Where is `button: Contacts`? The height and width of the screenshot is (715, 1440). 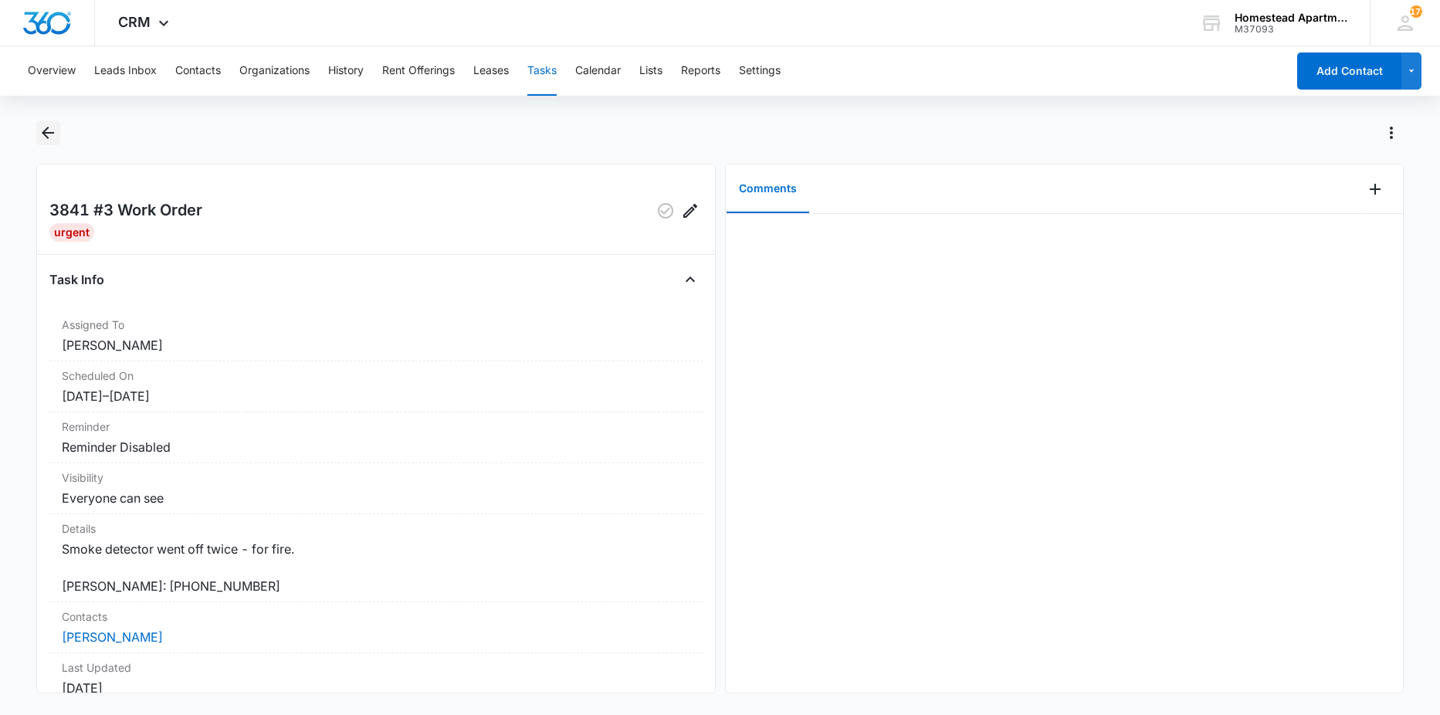 button: Contacts is located at coordinates (198, 71).